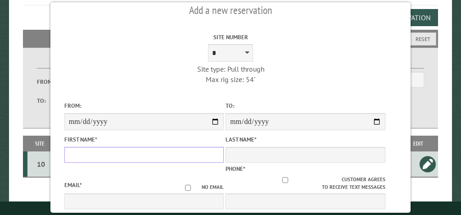 The width and height of the screenshot is (461, 215). What do you see at coordinates (235, 168) in the screenshot?
I see `label: Phone` at bounding box center [235, 168].